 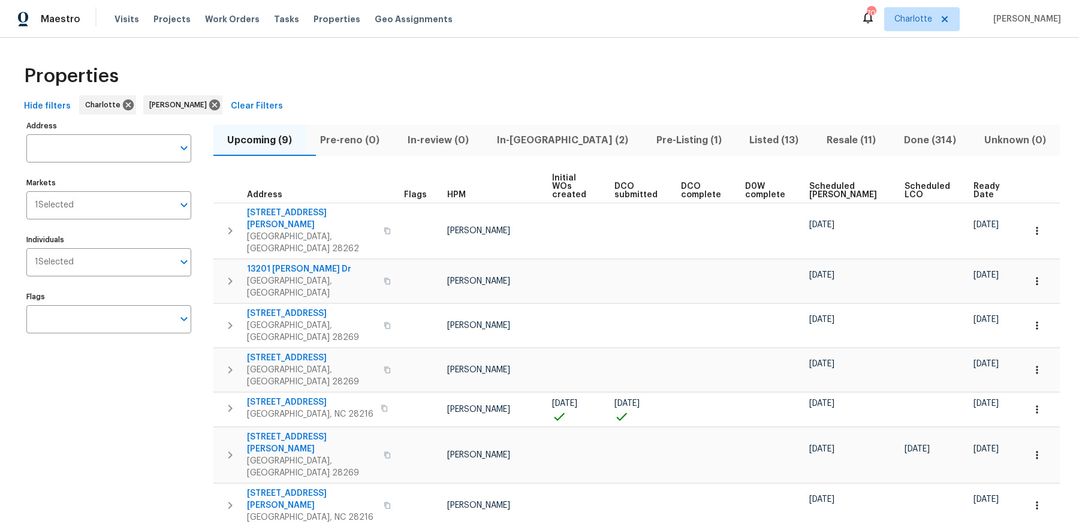 What do you see at coordinates (109, 183) in the screenshot?
I see `label: Markets` at bounding box center [109, 183].